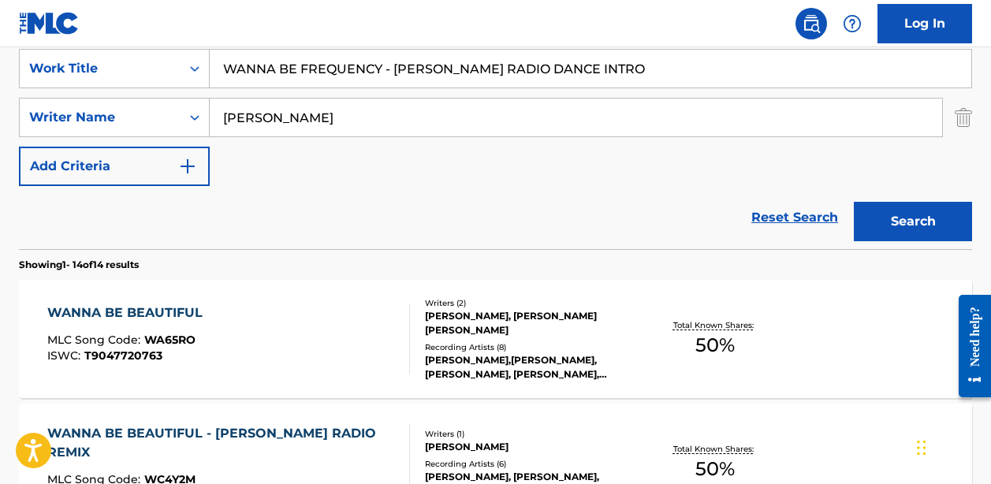 Image resolution: width=991 pixels, height=484 pixels. What do you see at coordinates (28, 67) in the screenshot?
I see `div: Open Resource Center` at bounding box center [28, 67].